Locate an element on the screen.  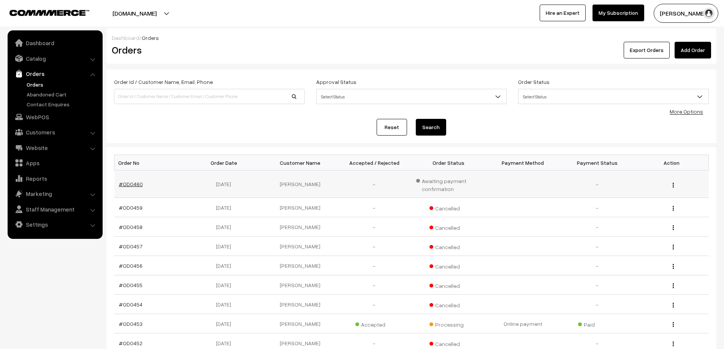
a: My Subscription is located at coordinates (619, 13).